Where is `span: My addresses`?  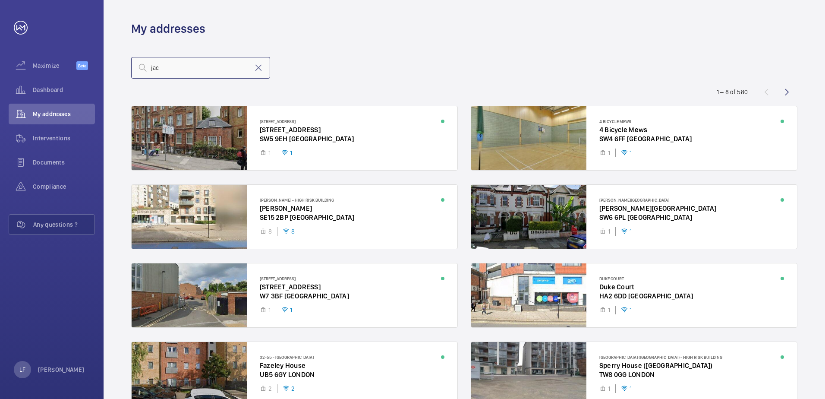 span: My addresses is located at coordinates (64, 114).